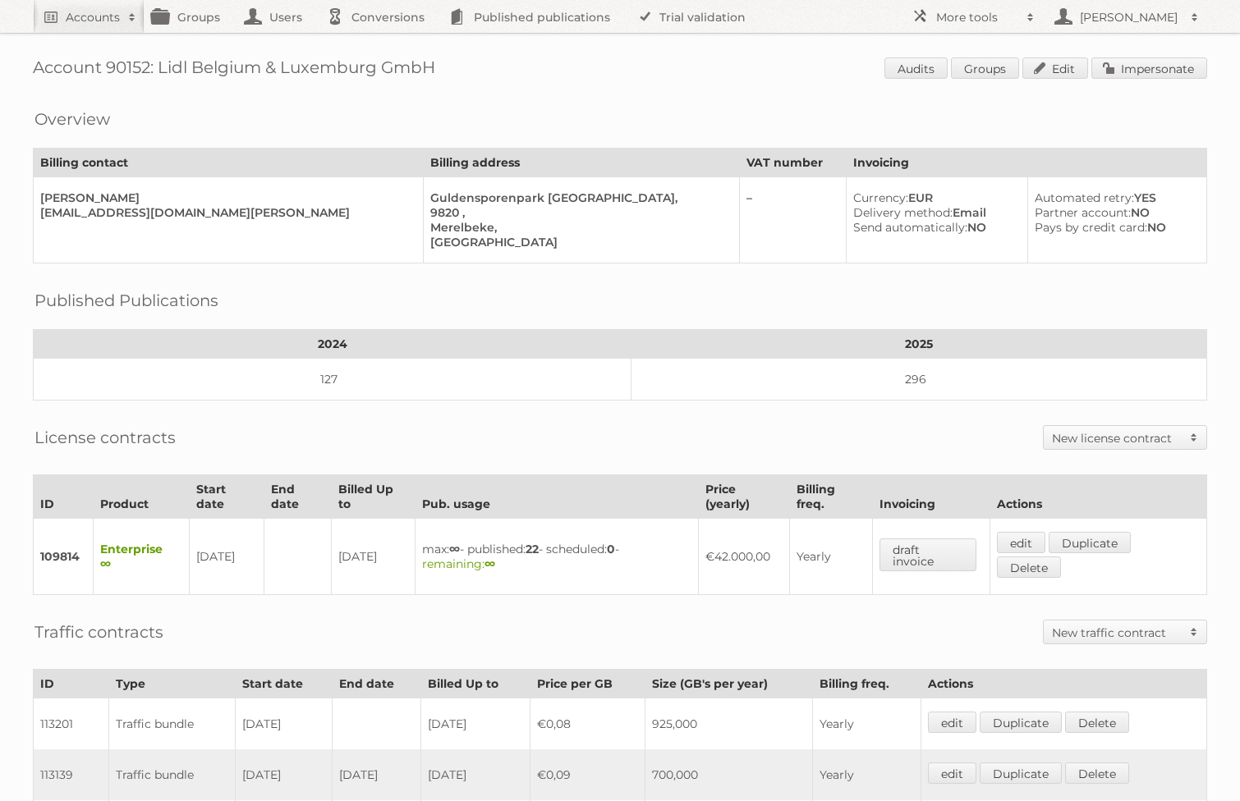  I want to click on h1: Account 90152: Lidl Belgium & Luxemburg GmbH, so click(620, 70).